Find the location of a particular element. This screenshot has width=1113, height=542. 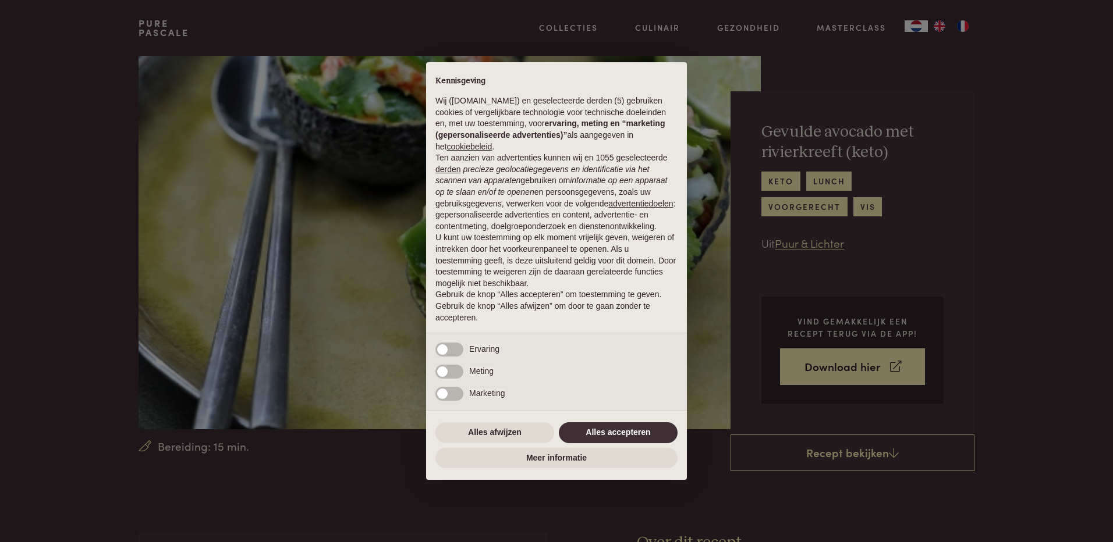

p: Ten aanzien van advertenties kunnen wij en 1055 geselecteerde gebruiken om en persoonsgegevens, z... is located at coordinates (556, 192).